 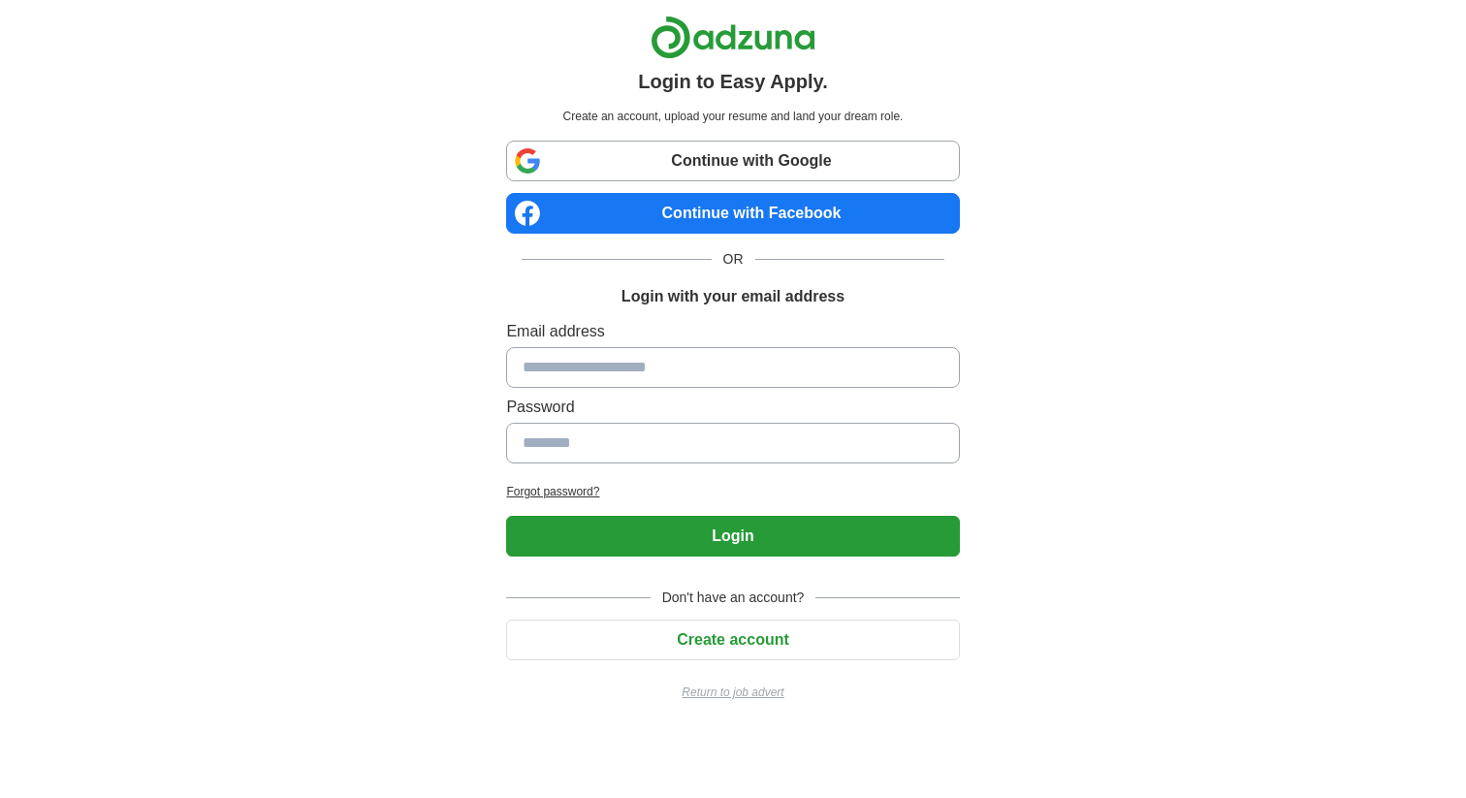 I want to click on h2: Forgot password?, so click(x=732, y=492).